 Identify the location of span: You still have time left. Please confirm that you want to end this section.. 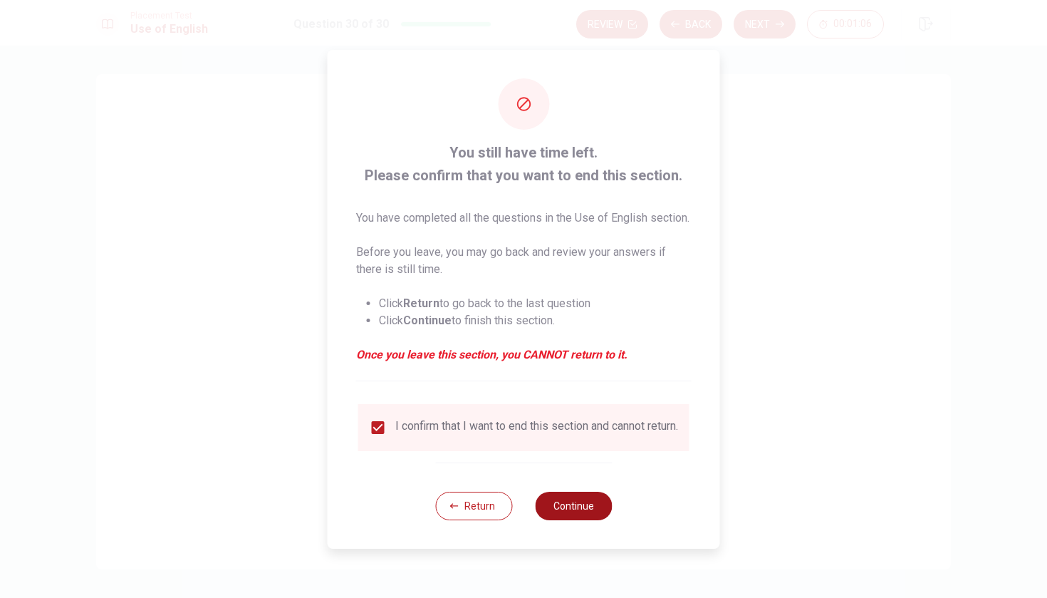
(523, 164).